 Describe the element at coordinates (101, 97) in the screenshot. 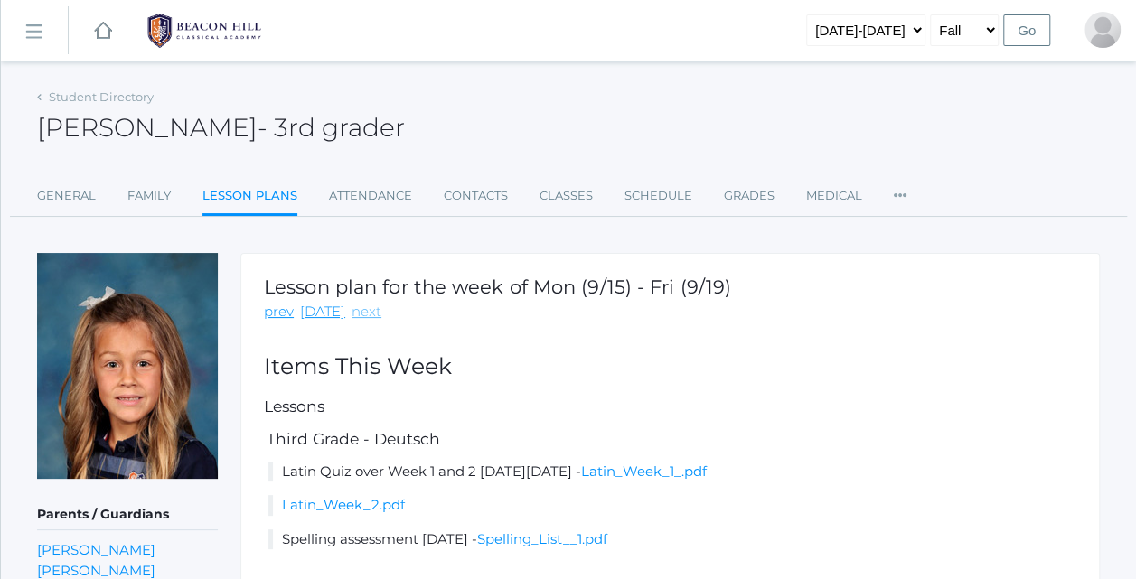

I see `a: Student Directory` at that location.